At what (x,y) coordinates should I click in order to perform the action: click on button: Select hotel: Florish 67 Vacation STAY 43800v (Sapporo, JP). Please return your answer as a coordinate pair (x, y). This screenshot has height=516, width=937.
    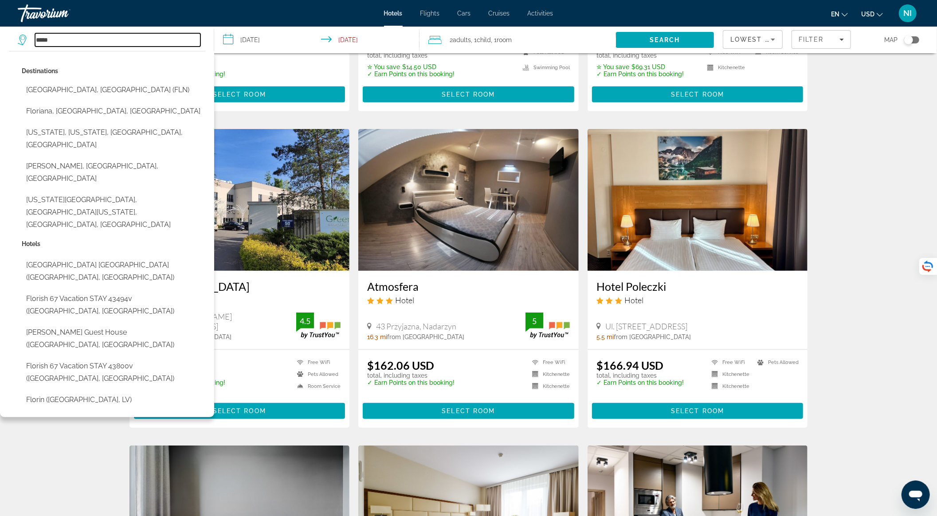
    Looking at the image, I should click on (114, 373).